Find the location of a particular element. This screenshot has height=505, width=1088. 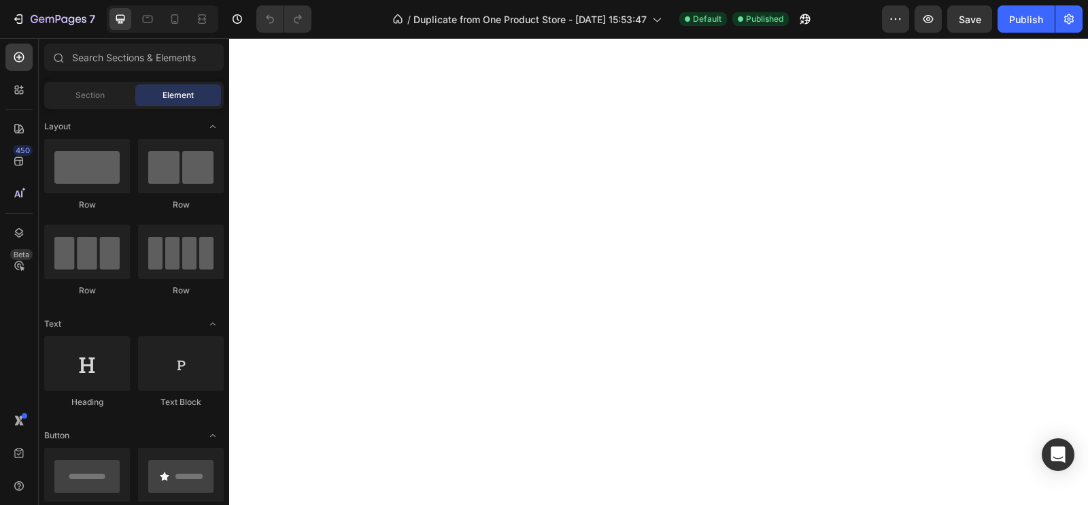

span: Save is located at coordinates (970, 19).